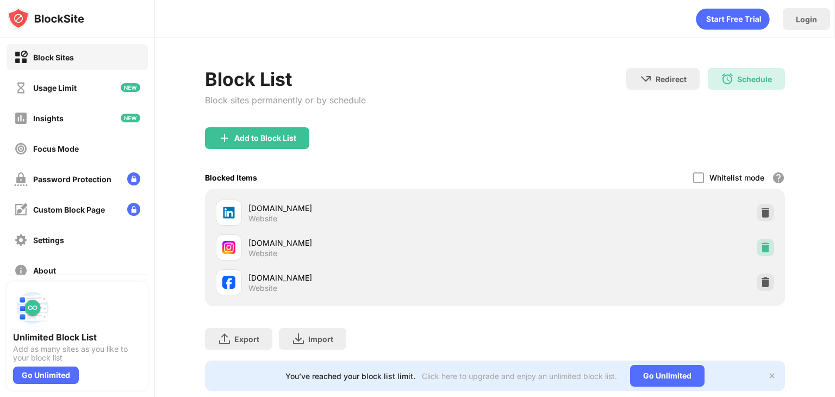  What do you see at coordinates (48, 240) in the screenshot?
I see `div: Settings` at bounding box center [48, 240].